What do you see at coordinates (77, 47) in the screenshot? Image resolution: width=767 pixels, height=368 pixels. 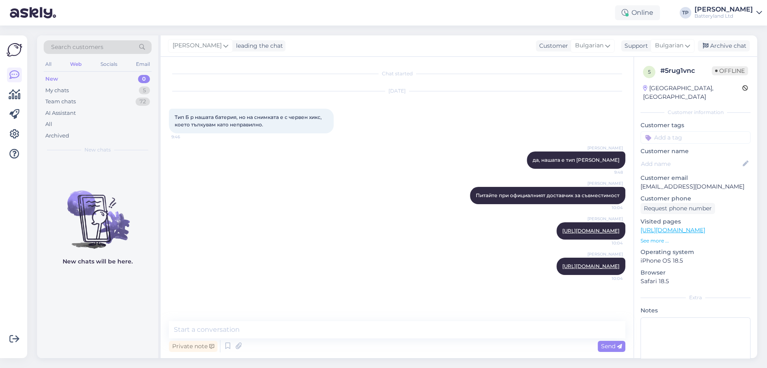 I see `span: Search customers` at bounding box center [77, 47].